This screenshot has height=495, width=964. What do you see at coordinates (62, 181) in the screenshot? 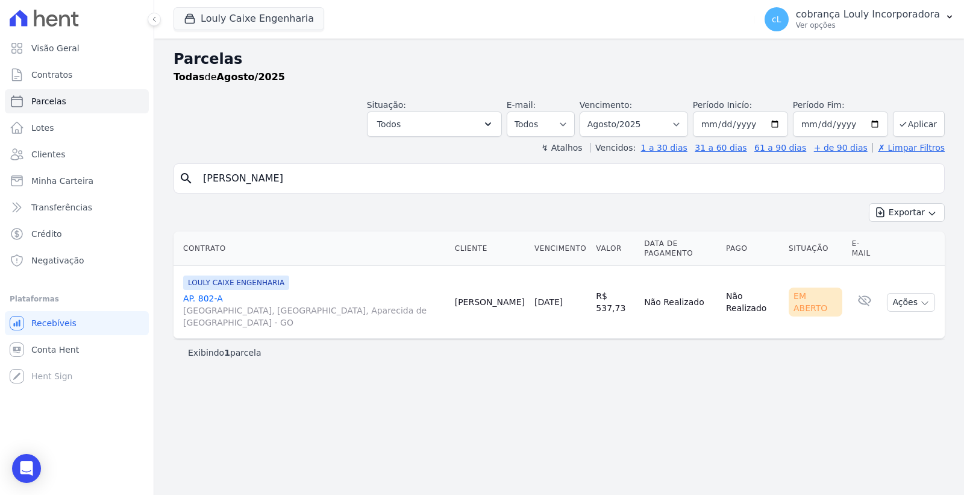
I see `span: Minha Carteira` at bounding box center [62, 181].